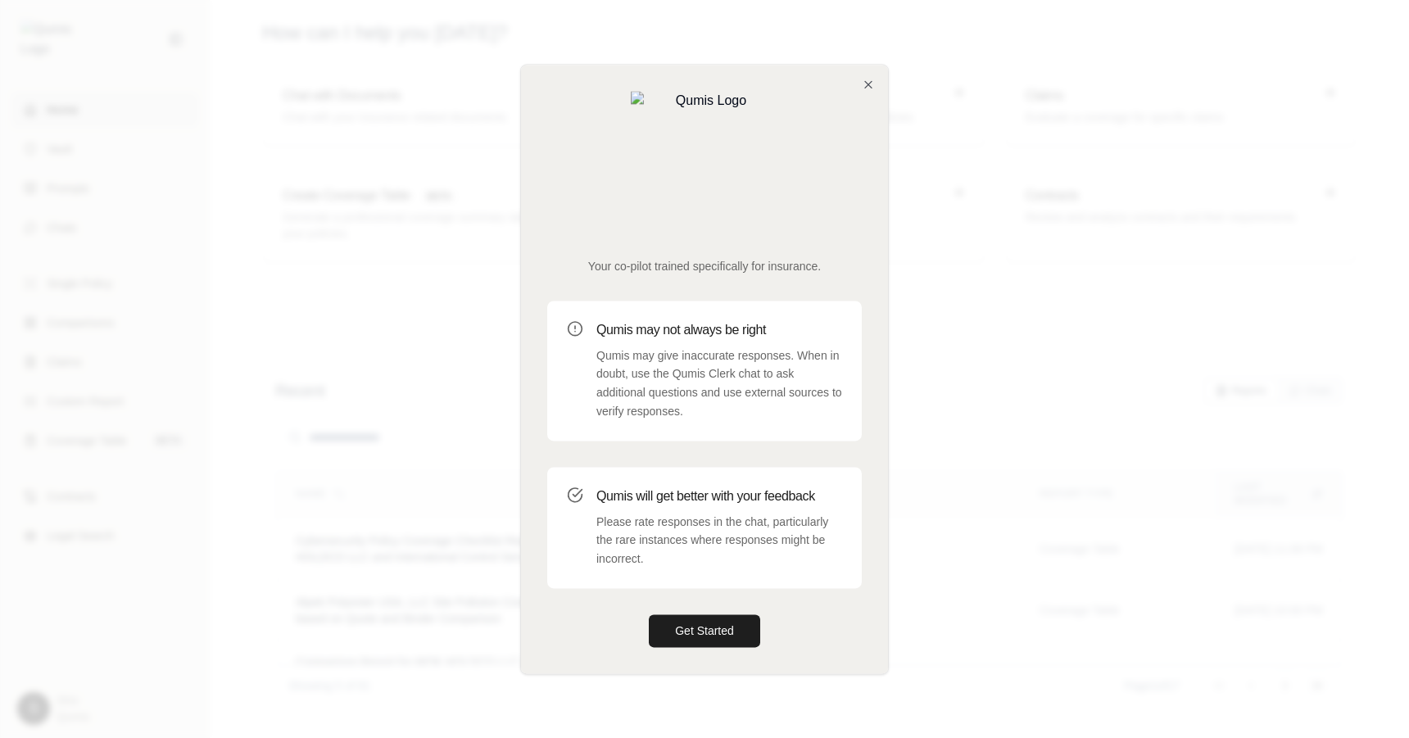 The image size is (1409, 738). What do you see at coordinates (704, 631) in the screenshot?
I see `button: Get Started` at bounding box center [704, 631].